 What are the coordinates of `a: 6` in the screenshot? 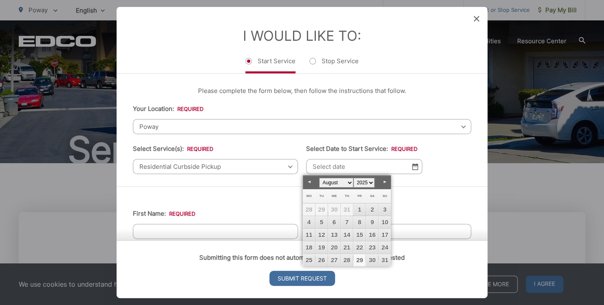 It's located at (334, 222).